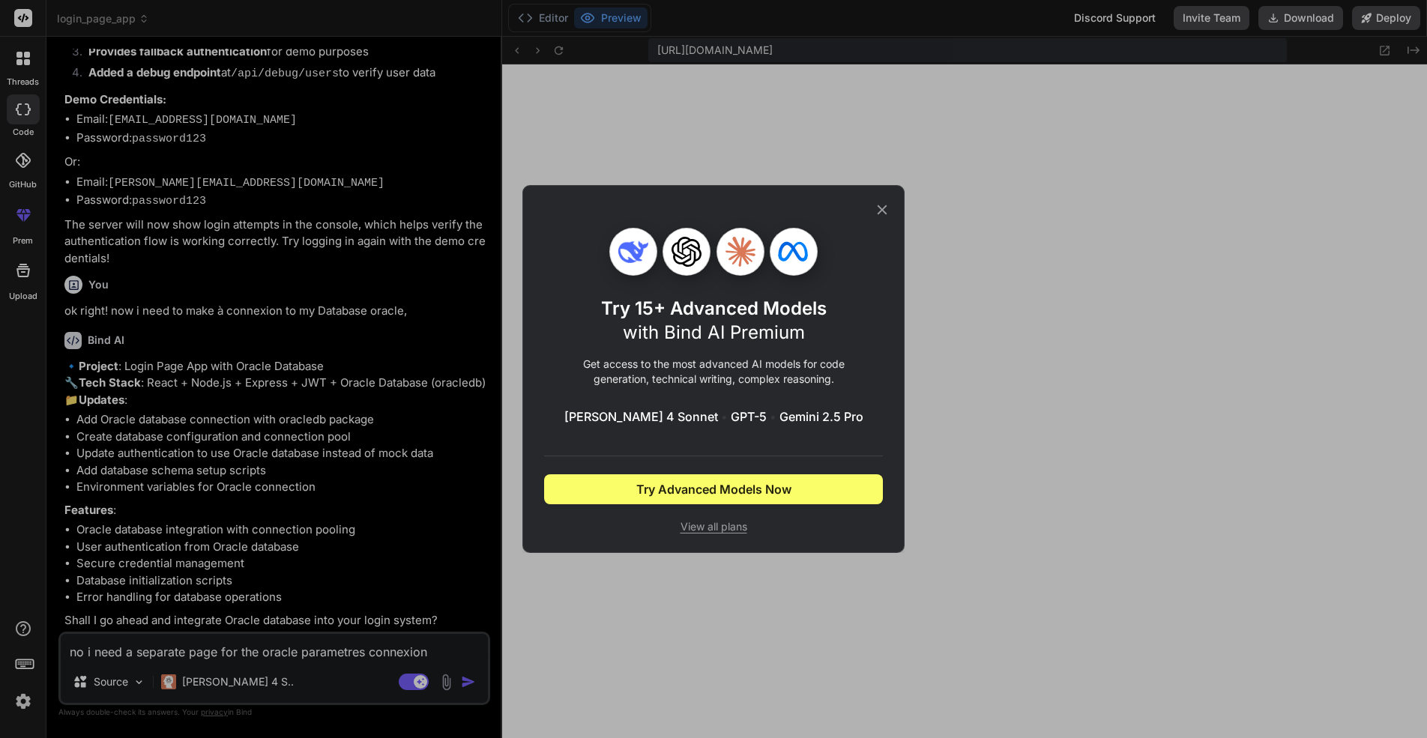  Describe the element at coordinates (713, 332) in the screenshot. I see `span: with Bind AI Premium` at that location.